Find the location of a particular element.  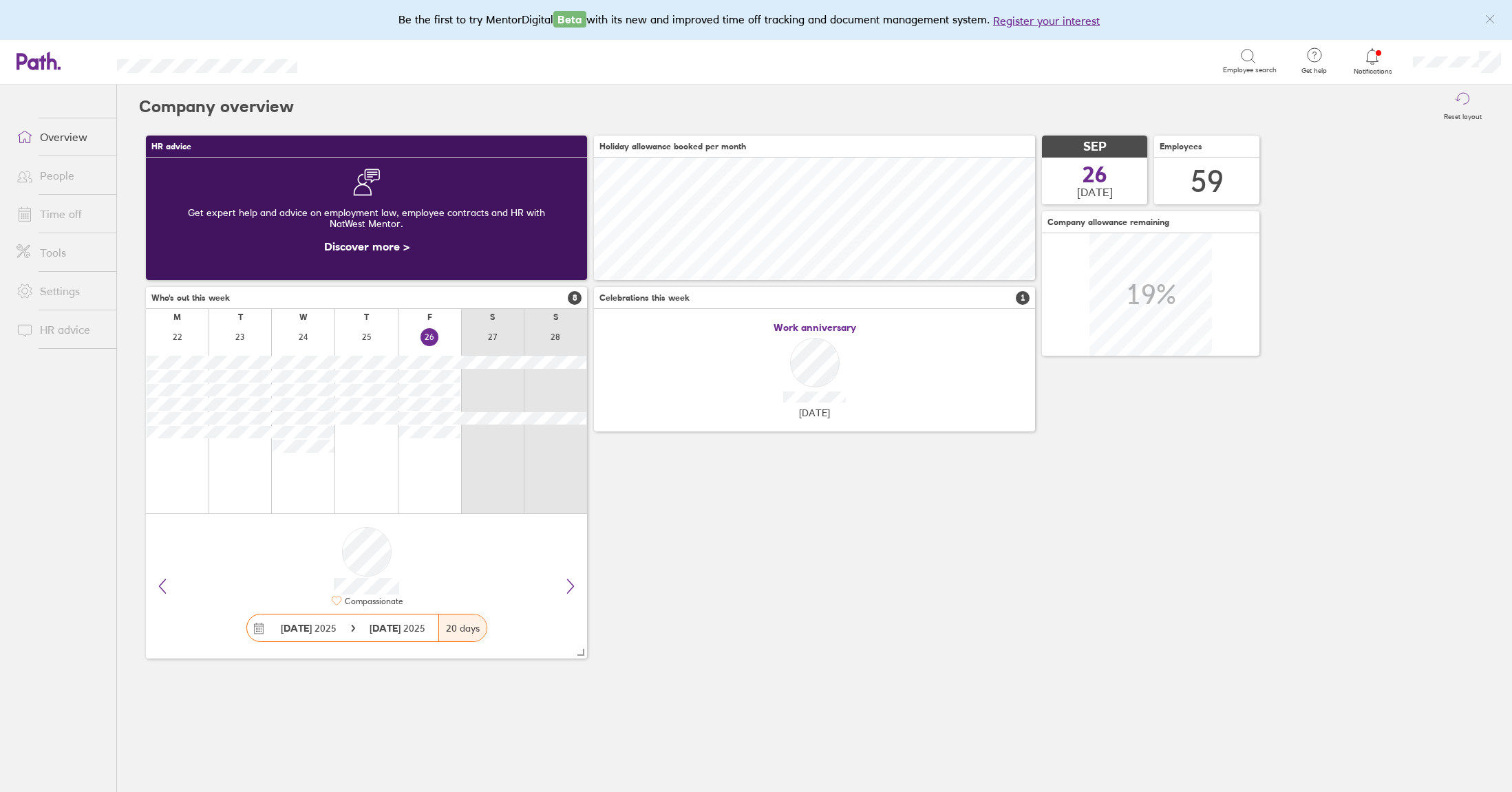

span: Get help is located at coordinates (1314, 71).